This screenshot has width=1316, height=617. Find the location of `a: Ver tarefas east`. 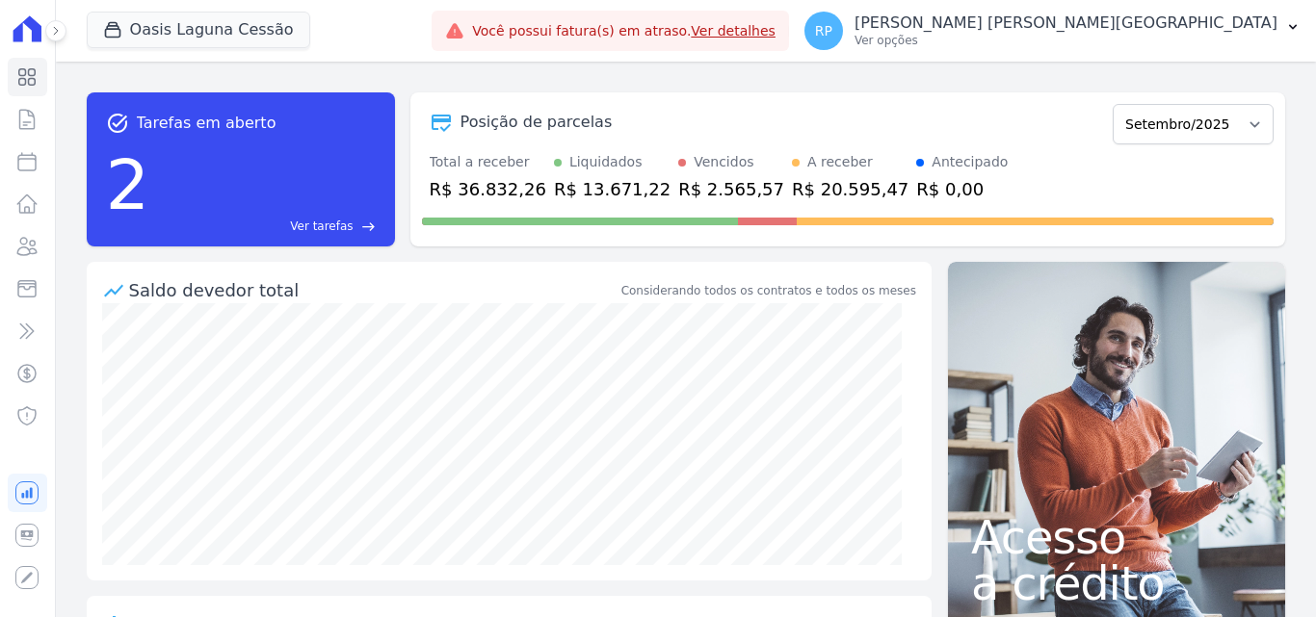

a: Ver tarefas east is located at coordinates (266, 226).